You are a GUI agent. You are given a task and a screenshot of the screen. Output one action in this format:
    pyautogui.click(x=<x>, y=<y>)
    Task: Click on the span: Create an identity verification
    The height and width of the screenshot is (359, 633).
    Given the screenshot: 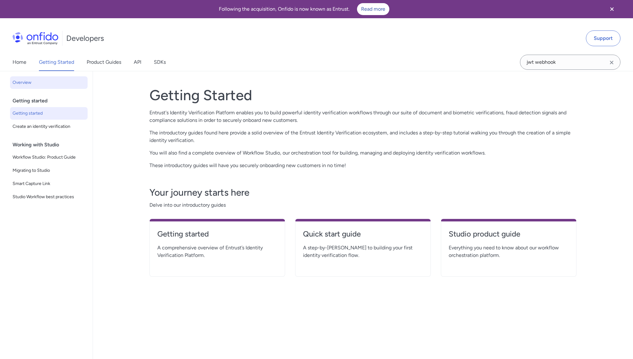 What is the action you would take?
    pyautogui.click(x=49, y=127)
    